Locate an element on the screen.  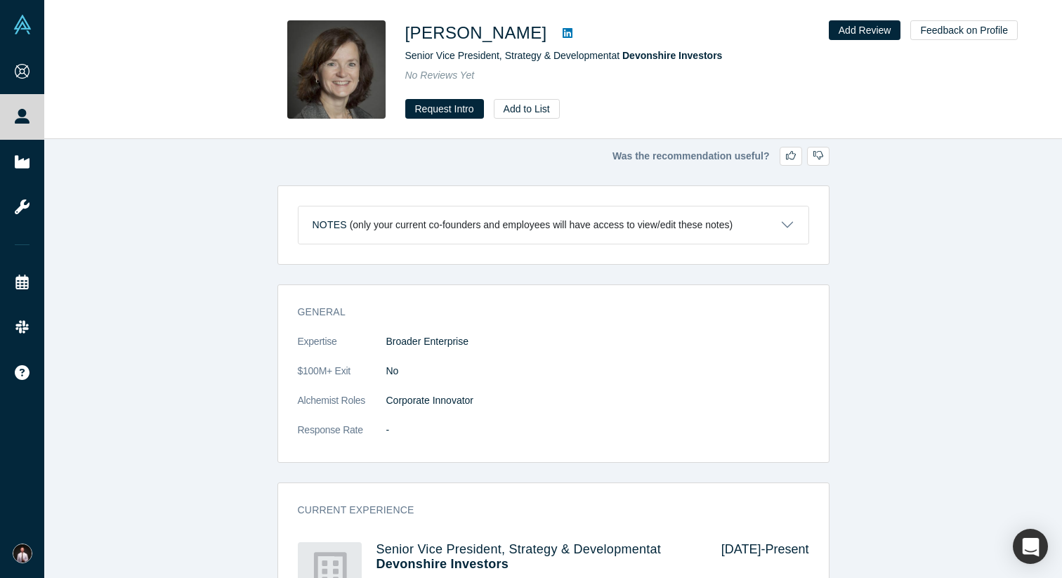
h3: Current Experience is located at coordinates (544, 510).